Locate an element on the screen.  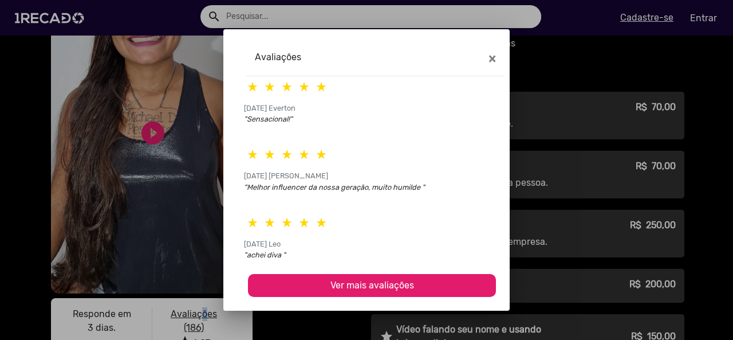
i: "achei diva " is located at coordinates (265, 254).